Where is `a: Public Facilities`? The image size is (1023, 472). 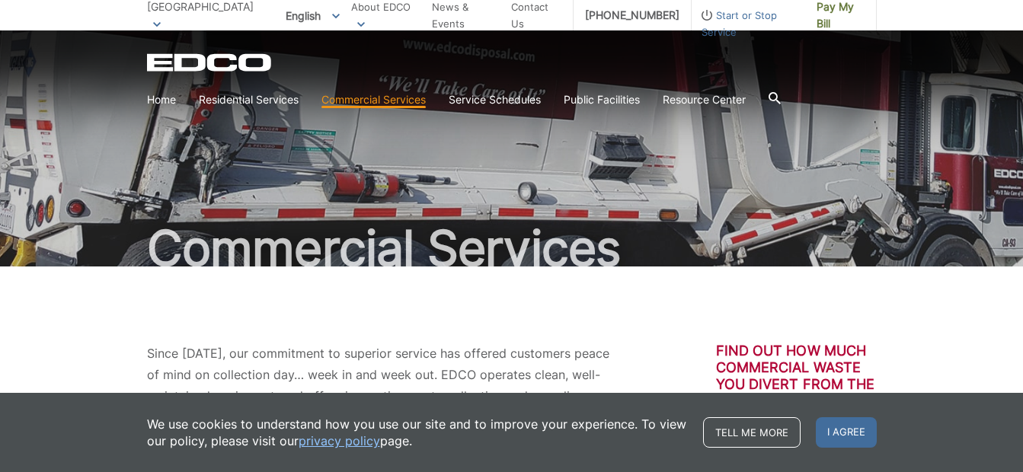
a: Public Facilities is located at coordinates (602, 100).